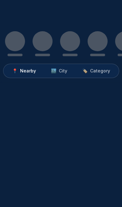  I want to click on span: City, so click(63, 71).